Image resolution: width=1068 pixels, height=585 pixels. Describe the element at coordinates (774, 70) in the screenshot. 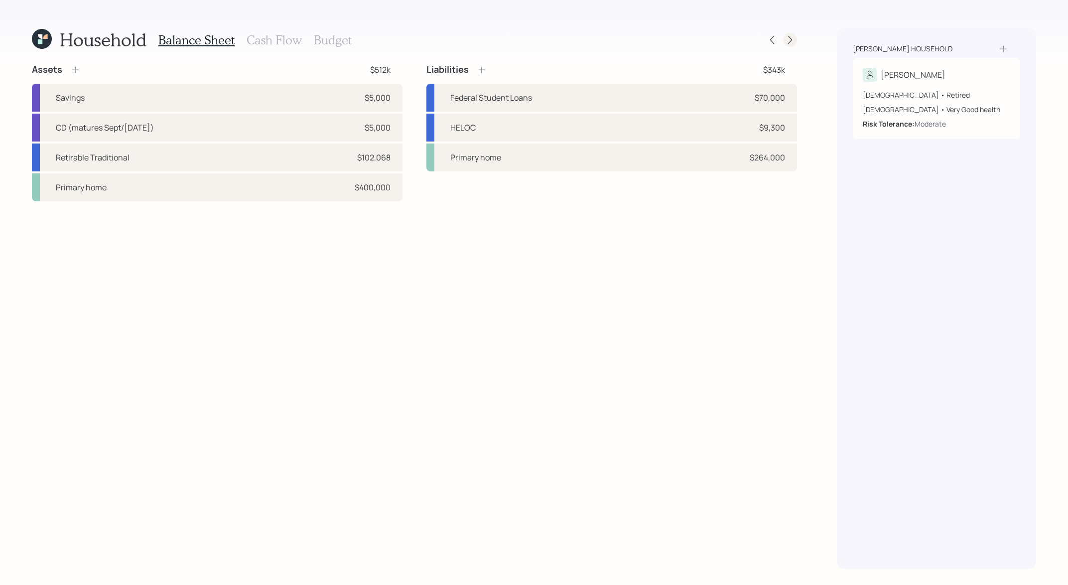

I see `div: $343k` at that location.